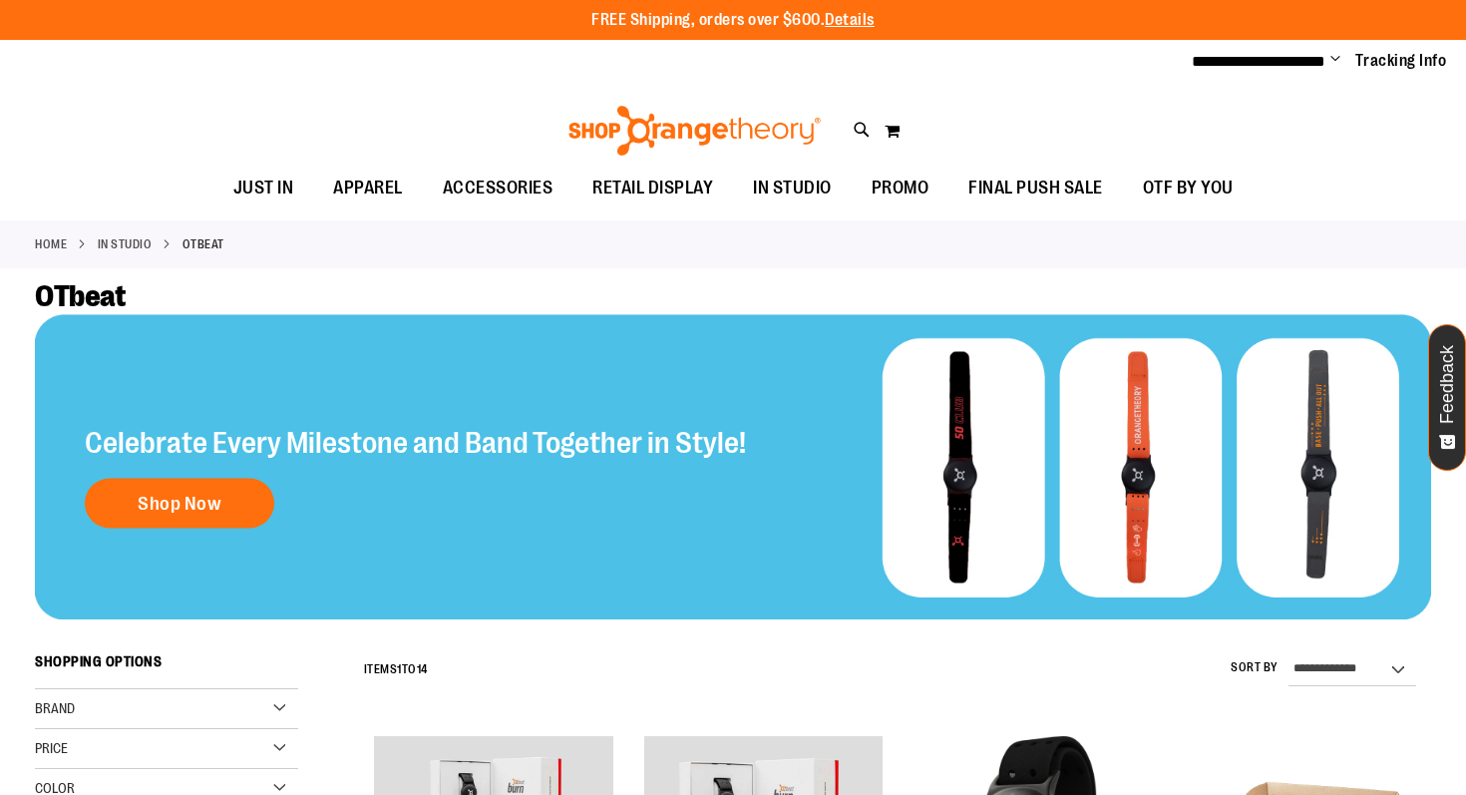 This screenshot has height=795, width=1466. I want to click on a: Shop Now, so click(180, 503).